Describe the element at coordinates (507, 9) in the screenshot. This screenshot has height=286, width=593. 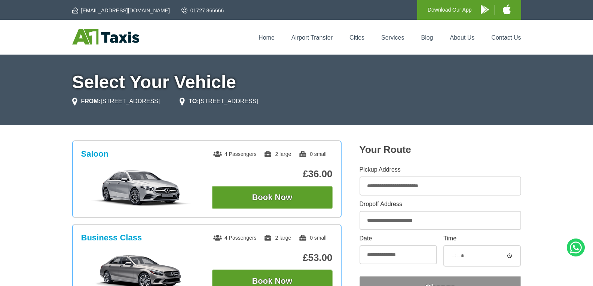
I see `img: A1 Taxis iPhone App` at that location.